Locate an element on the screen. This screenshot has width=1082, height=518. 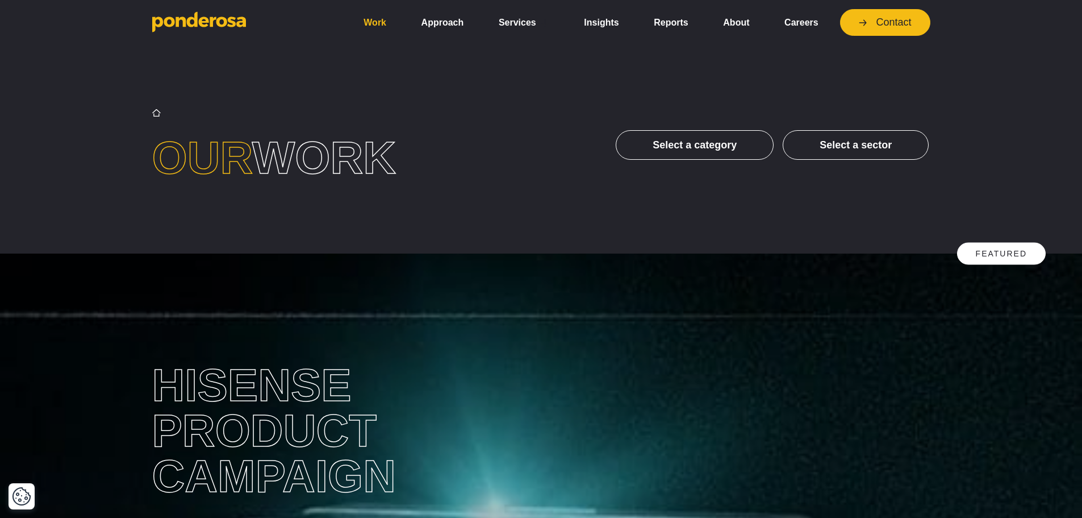
a: Reports is located at coordinates (671, 23).